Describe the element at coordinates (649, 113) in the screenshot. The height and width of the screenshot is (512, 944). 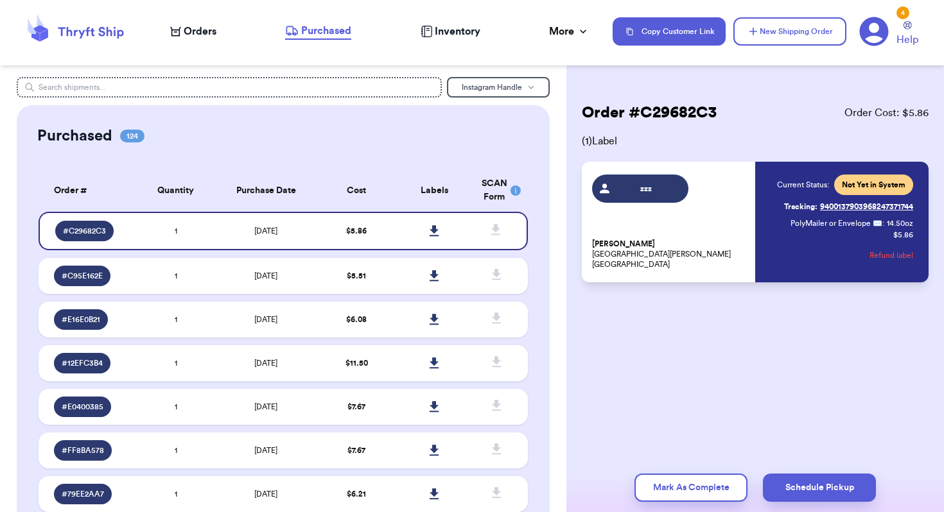
I see `h2: Order # C29682C3` at that location.